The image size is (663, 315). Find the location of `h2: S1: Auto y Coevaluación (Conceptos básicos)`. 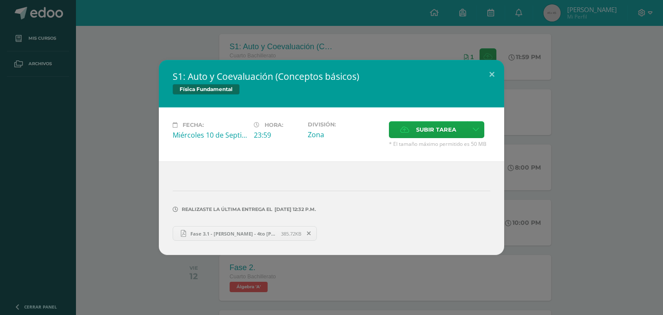

h2: S1: Auto y Coevaluación (Conceptos básicos) is located at coordinates (332, 76).